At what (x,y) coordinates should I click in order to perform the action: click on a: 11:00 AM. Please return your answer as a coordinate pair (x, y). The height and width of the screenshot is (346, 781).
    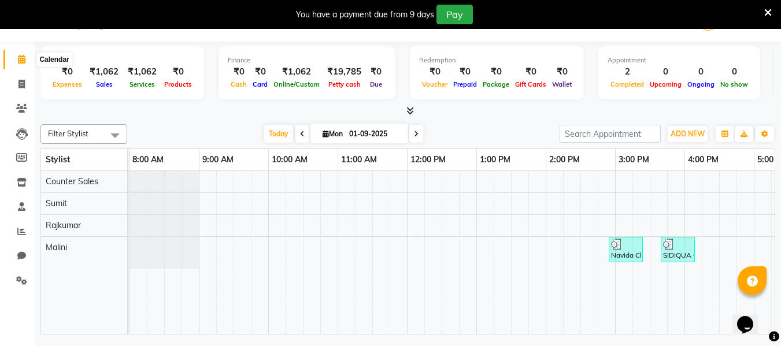
    Looking at the image, I should click on (359, 160).